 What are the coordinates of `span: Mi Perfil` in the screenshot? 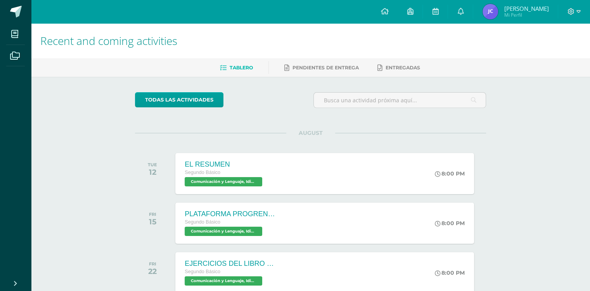 It's located at (526, 15).